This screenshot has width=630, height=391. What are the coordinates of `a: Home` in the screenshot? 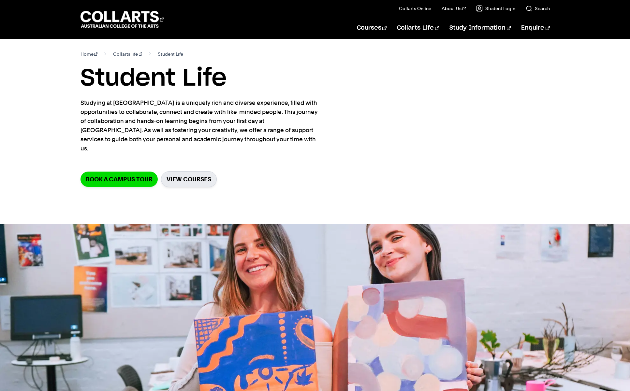 It's located at (89, 54).